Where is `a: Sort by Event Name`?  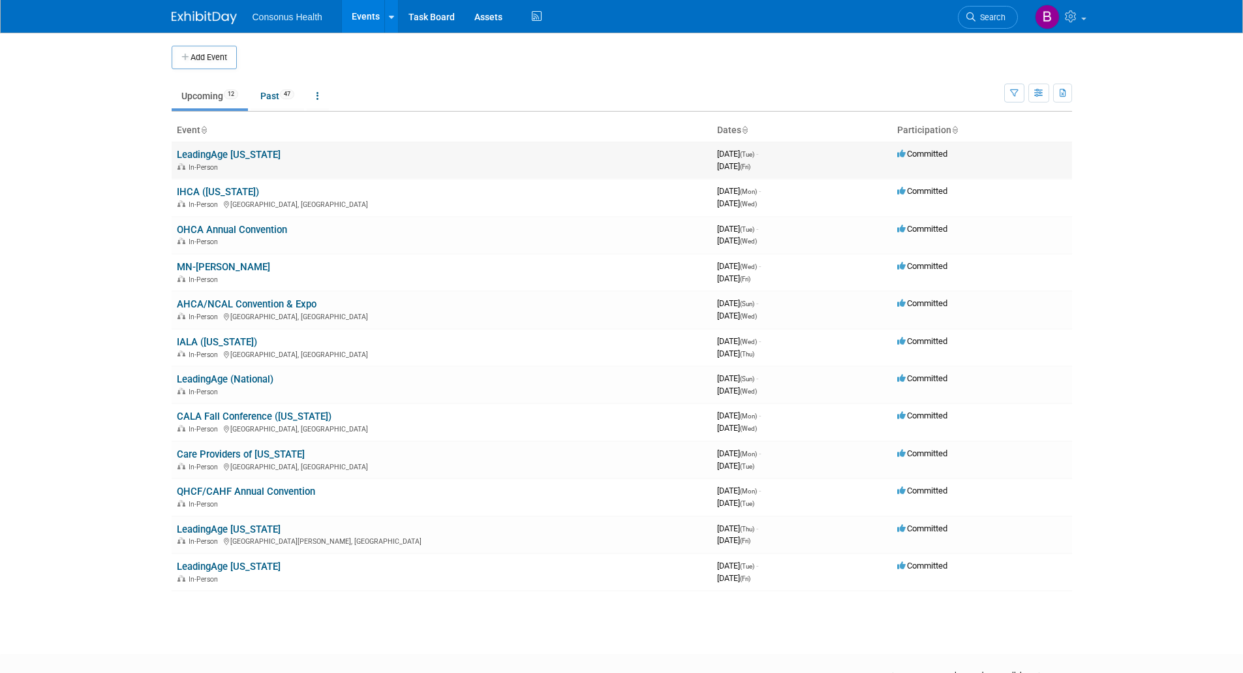 a: Sort by Event Name is located at coordinates (204, 130).